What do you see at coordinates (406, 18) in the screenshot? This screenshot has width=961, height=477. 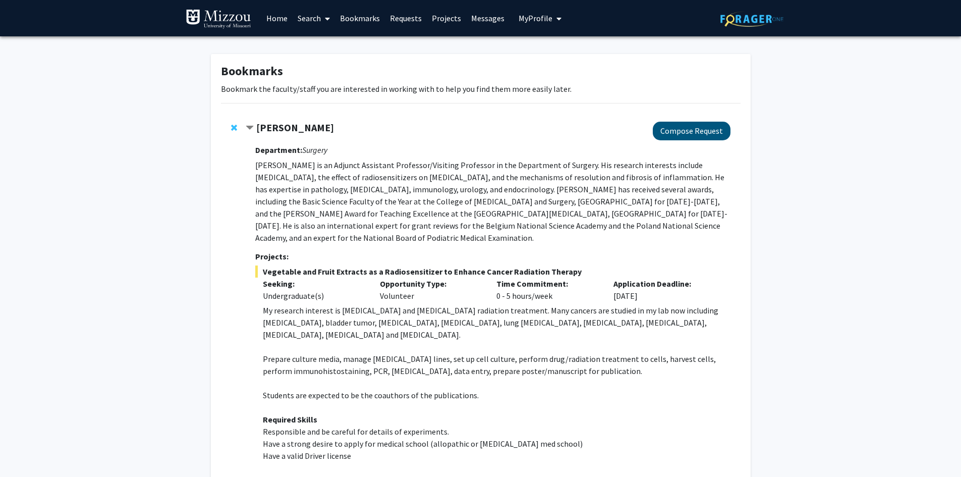 I see `a: Requests` at bounding box center [406, 18].